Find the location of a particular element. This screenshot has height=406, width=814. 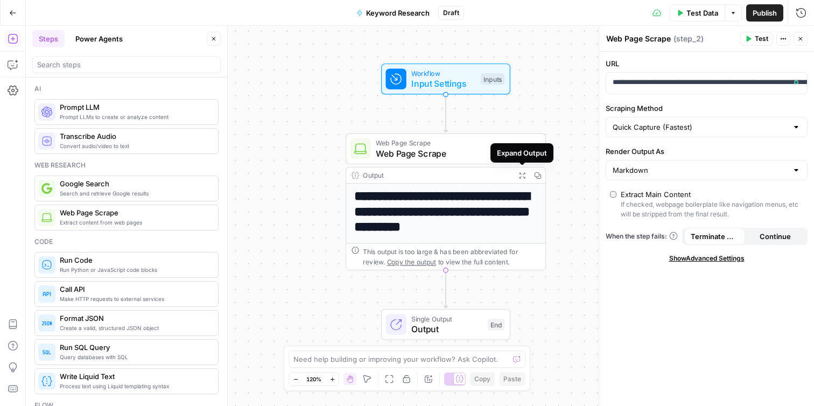

span: Paste is located at coordinates (512, 379).